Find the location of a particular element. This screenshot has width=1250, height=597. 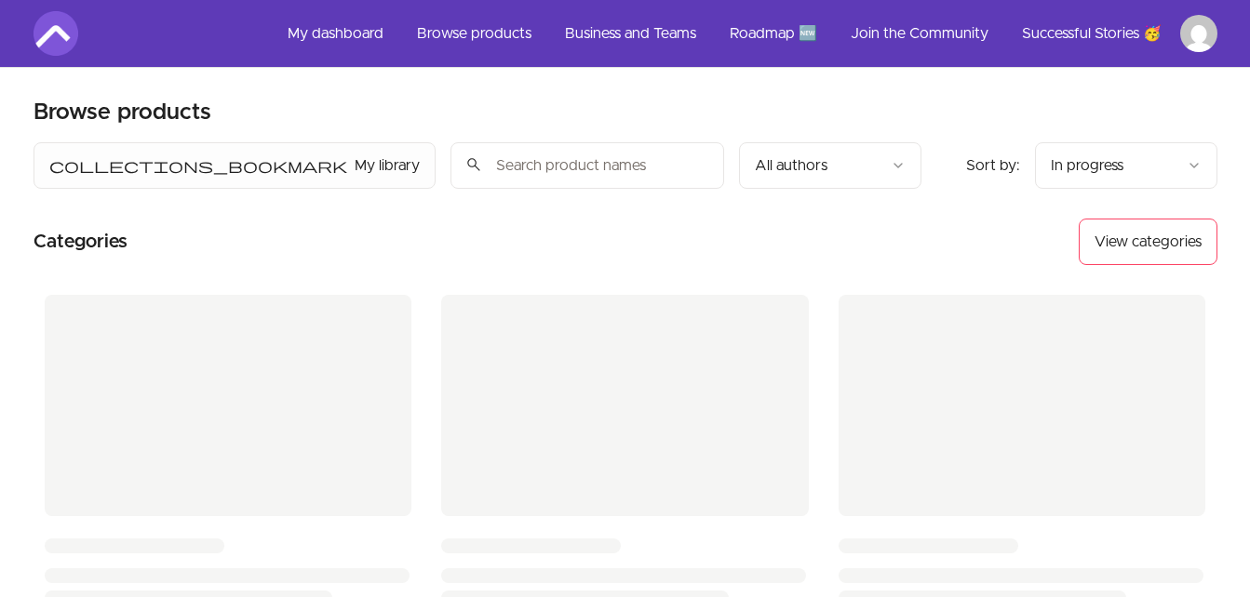

button: View categories is located at coordinates (1147, 242).